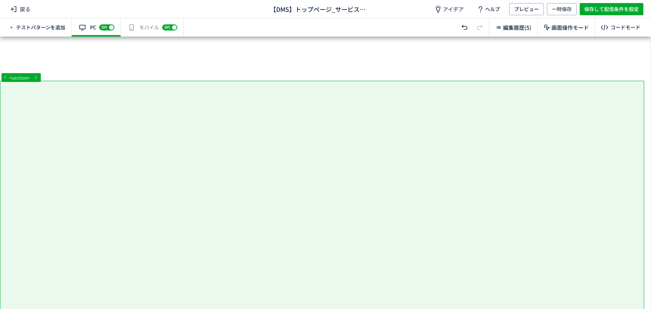 The height and width of the screenshot is (309, 651). What do you see at coordinates (570, 27) in the screenshot?
I see `span: 画面操作モード` at bounding box center [570, 27].